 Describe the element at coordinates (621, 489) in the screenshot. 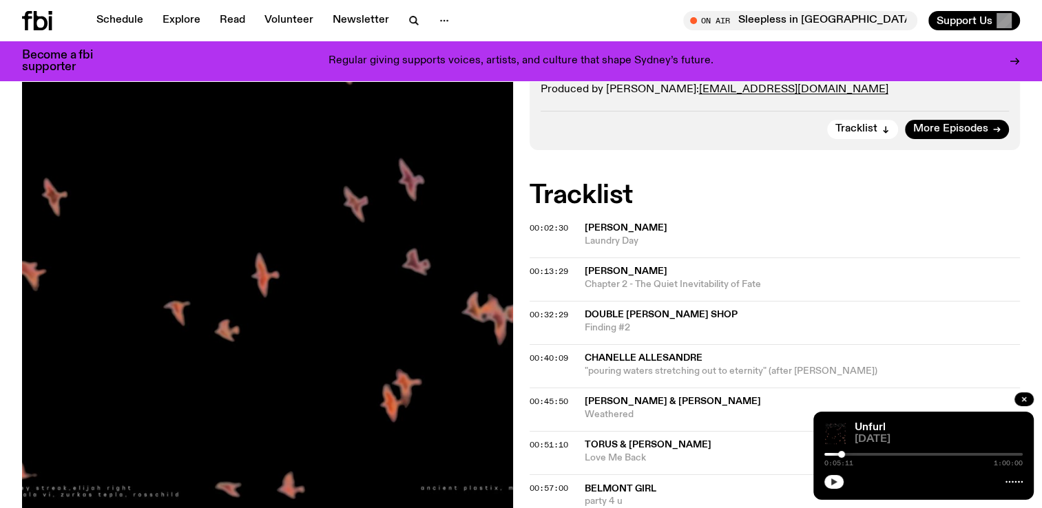

I see `span: belmont girl` at that location.